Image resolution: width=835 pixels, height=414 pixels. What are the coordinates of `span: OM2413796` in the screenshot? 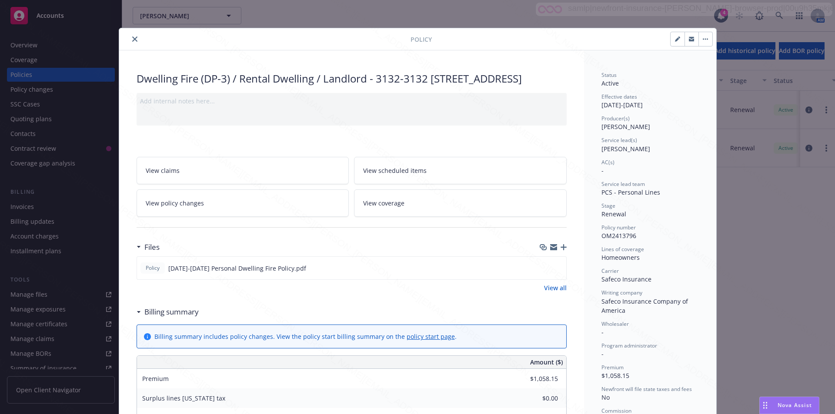 It's located at (619, 236).